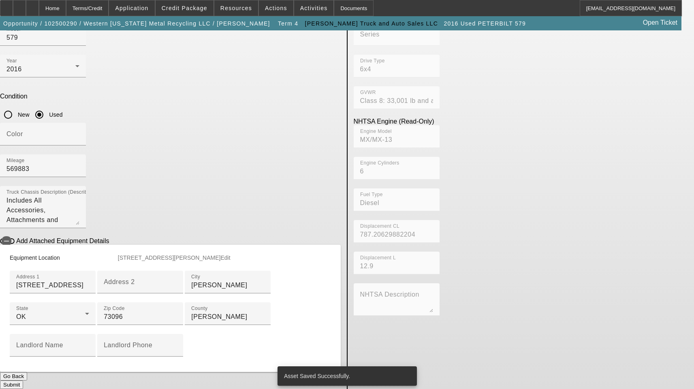 The height and width of the screenshot is (389, 694). Describe the element at coordinates (22, 308) in the screenshot. I see `mat-label: State` at that location.